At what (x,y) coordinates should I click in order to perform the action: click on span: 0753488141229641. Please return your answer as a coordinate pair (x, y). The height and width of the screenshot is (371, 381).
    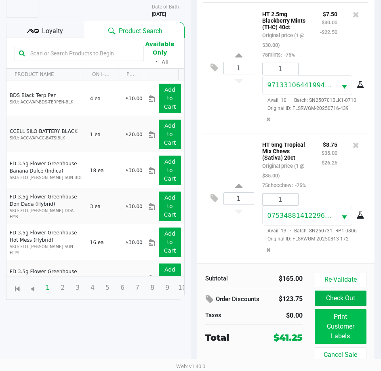
    Looking at the image, I should click on (300, 215).